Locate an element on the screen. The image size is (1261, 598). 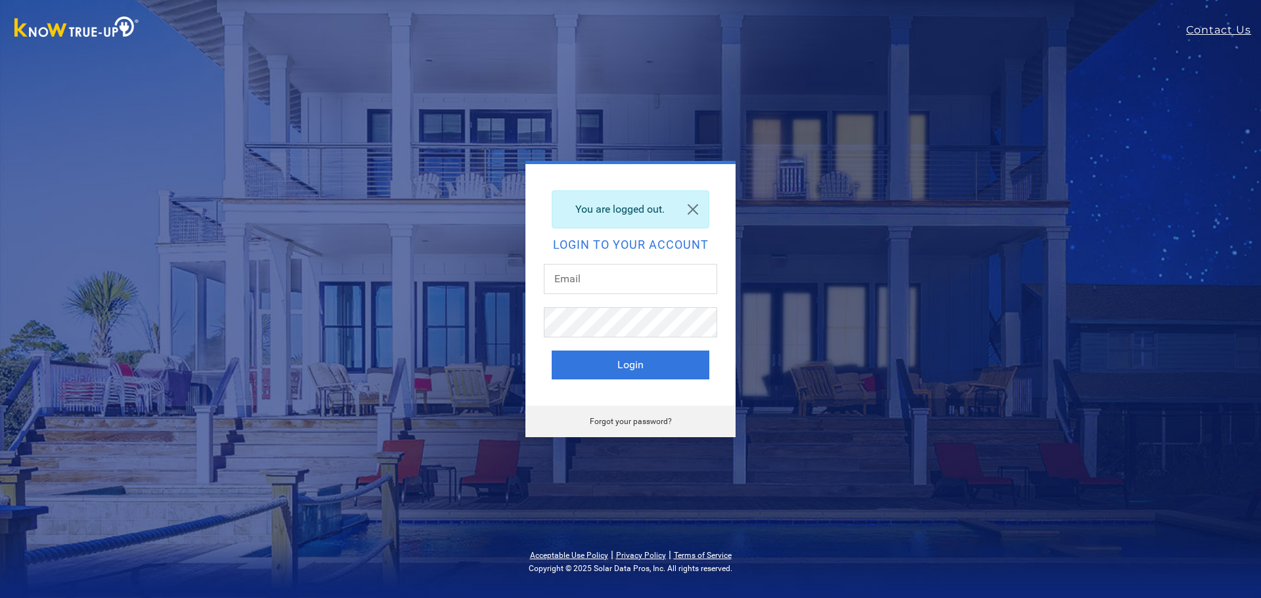
input: Email is located at coordinates (631, 279).